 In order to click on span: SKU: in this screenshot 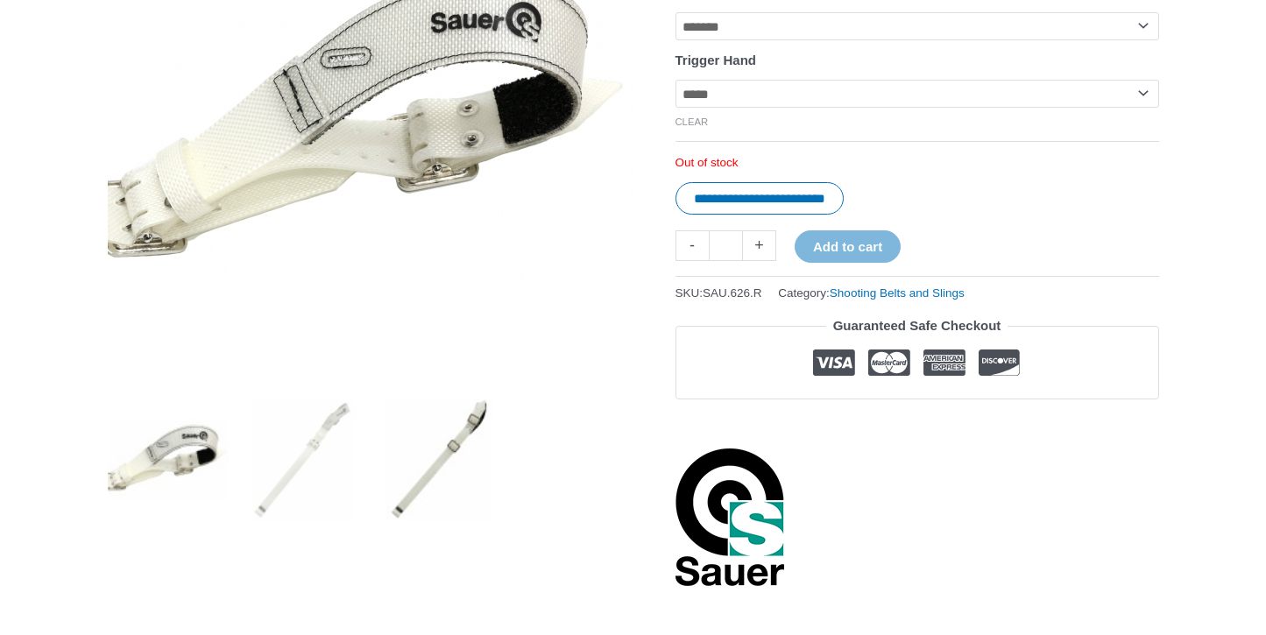, I will do `click(718, 293)`.